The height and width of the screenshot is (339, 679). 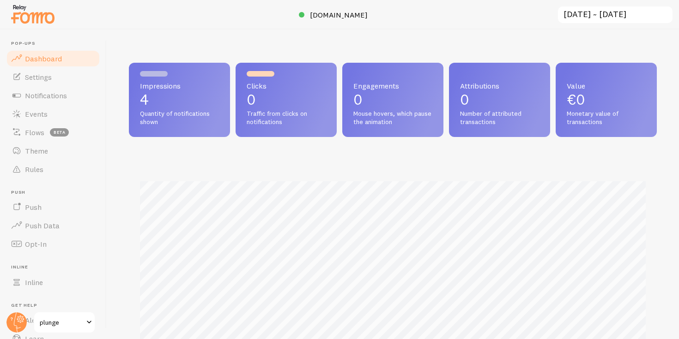 What do you see at coordinates (36, 151) in the screenshot?
I see `span: Theme` at bounding box center [36, 151].